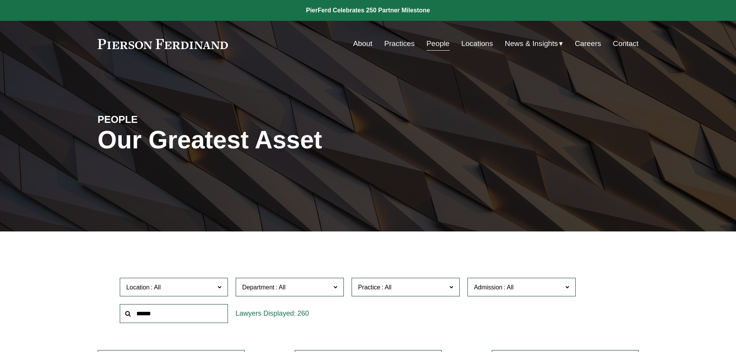  Describe the element at coordinates (399, 44) in the screenshot. I see `a: Practices` at that location.